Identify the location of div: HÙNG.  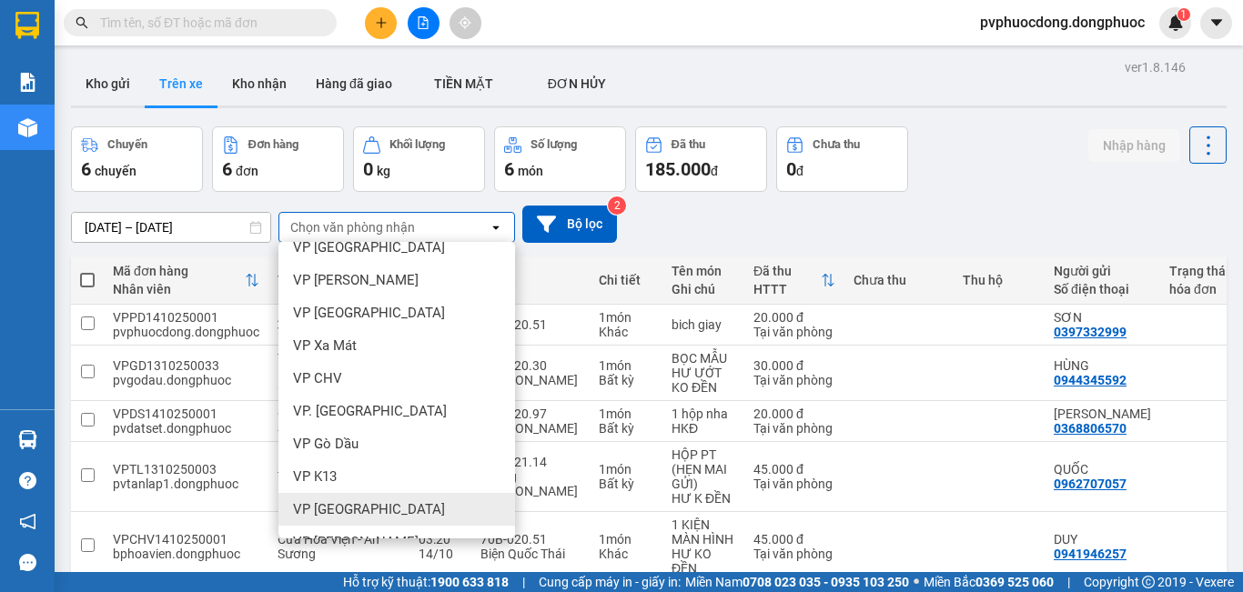
(1102, 366).